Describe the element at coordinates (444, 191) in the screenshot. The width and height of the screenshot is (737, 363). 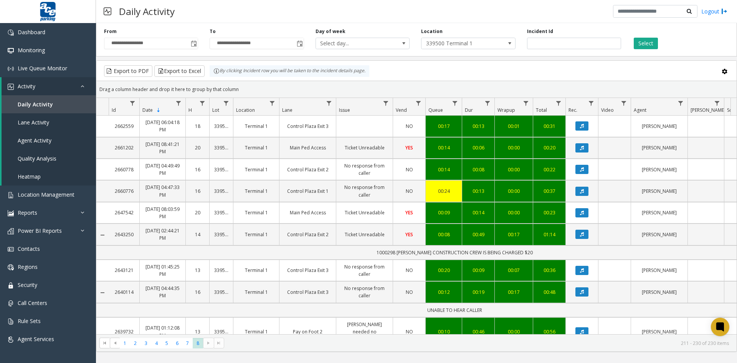
I see `a: 00:24` at that location.